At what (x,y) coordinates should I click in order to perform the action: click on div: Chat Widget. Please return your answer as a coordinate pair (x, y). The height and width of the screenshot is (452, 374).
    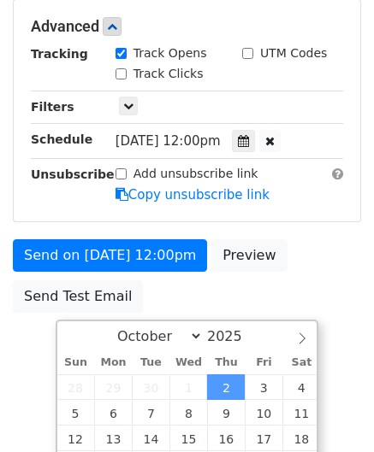
    Looking at the image, I should click on (331, 411).